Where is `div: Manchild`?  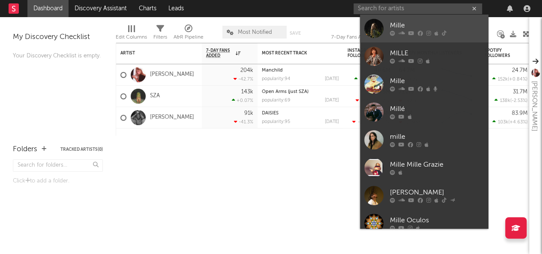
div: Manchild is located at coordinates (300, 70).